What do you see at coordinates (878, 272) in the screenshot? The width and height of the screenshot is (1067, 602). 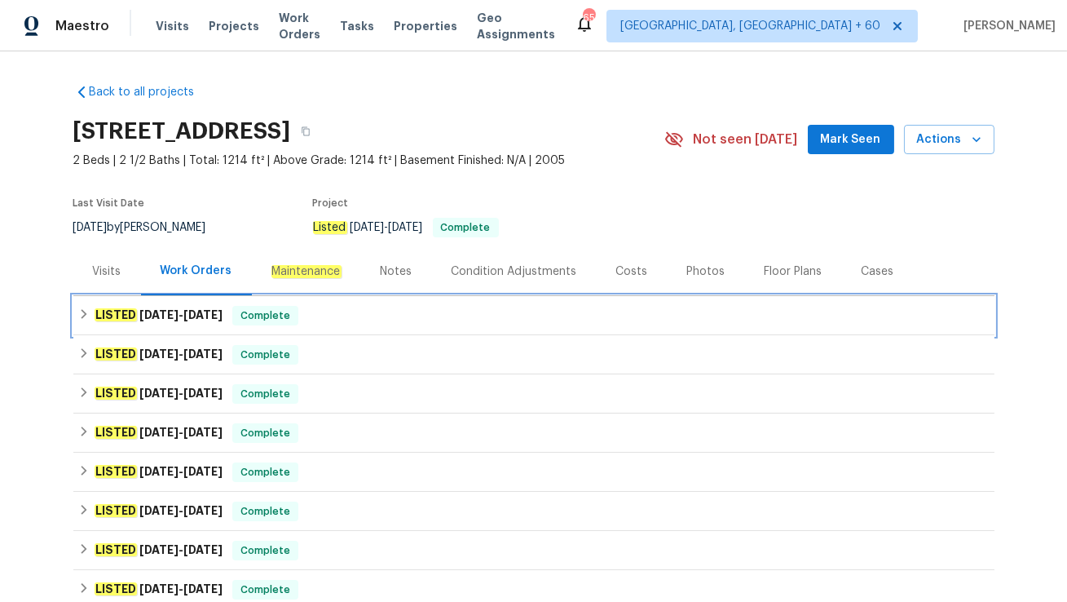 I see `div: Cases` at bounding box center [878, 272].